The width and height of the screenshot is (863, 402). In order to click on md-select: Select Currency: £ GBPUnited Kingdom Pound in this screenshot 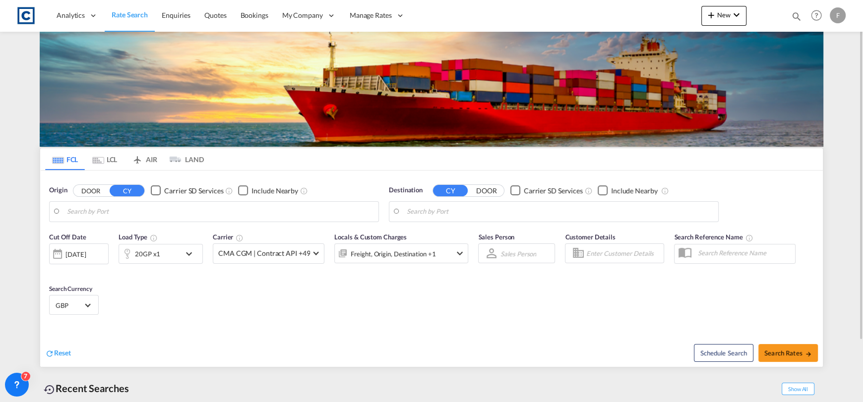, I will do `click(74, 305)`.